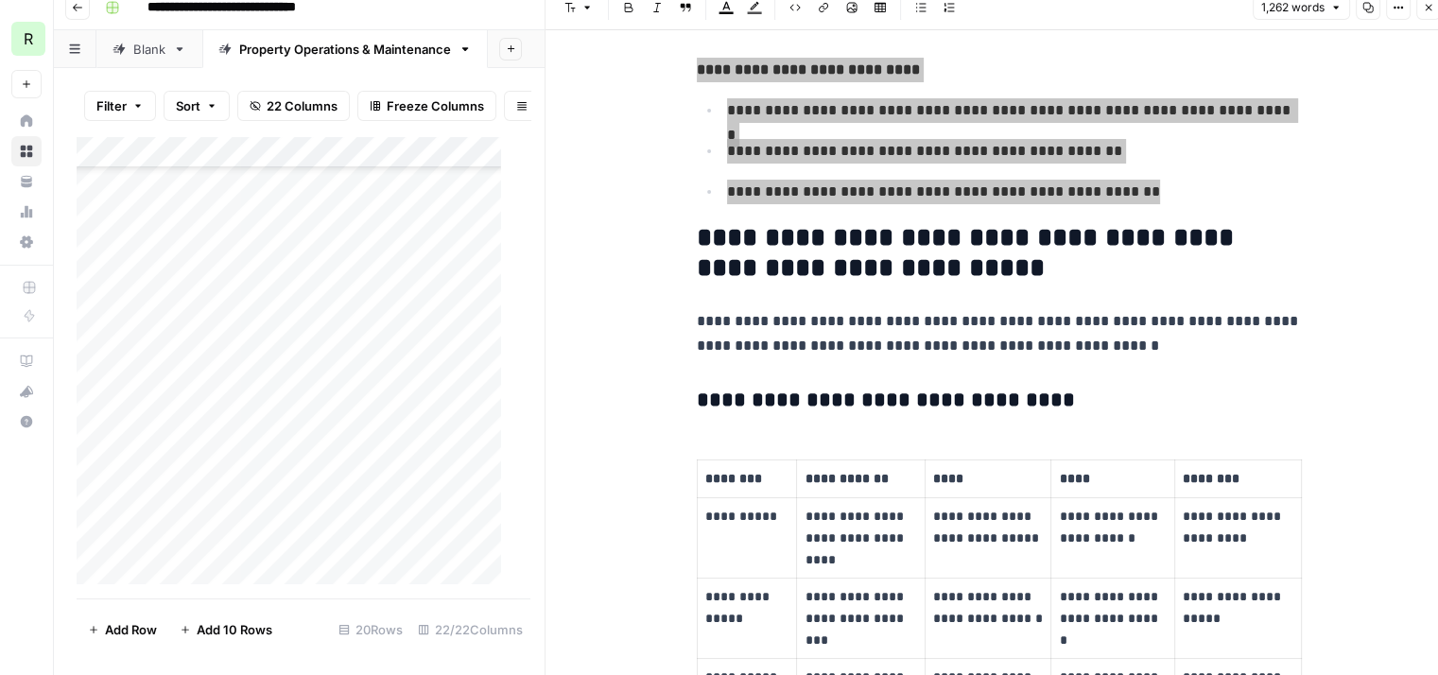 The height and width of the screenshot is (675, 1438). Describe the element at coordinates (345, 49) in the screenshot. I see `div: Property Operations & Maintenance` at that location.